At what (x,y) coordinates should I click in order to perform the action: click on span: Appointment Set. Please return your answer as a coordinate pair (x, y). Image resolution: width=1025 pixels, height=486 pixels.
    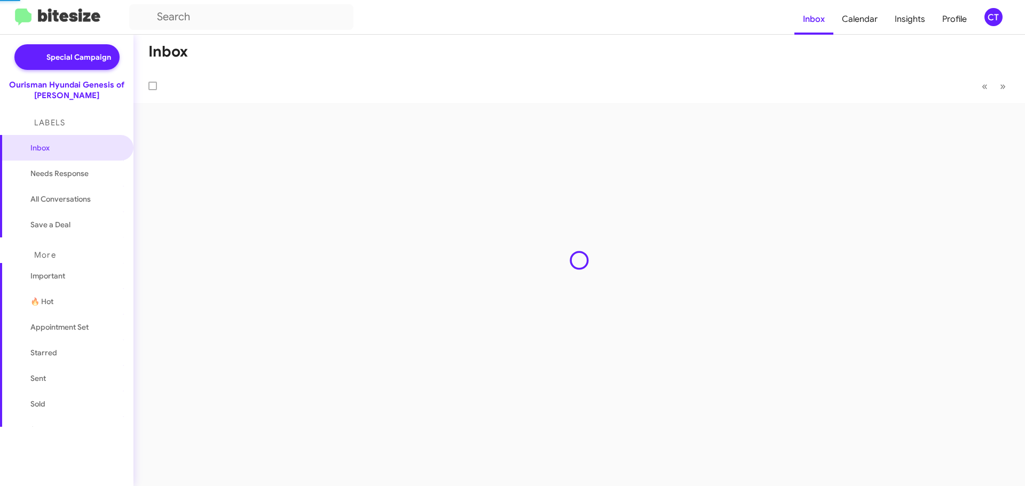
    Looking at the image, I should click on (59, 327).